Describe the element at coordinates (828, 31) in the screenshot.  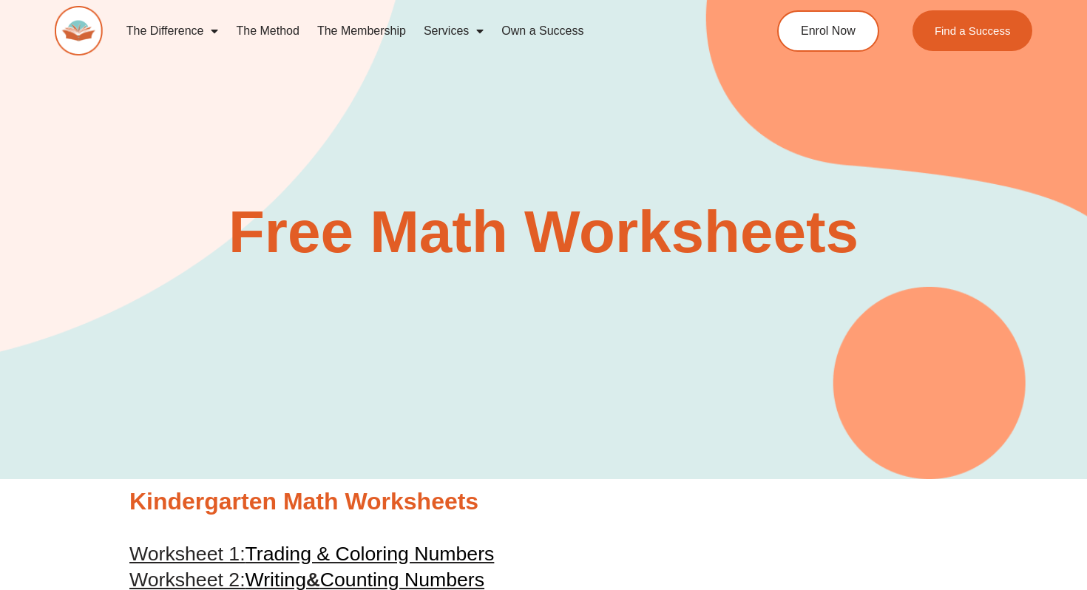
I see `span: Enrol Now` at that location.